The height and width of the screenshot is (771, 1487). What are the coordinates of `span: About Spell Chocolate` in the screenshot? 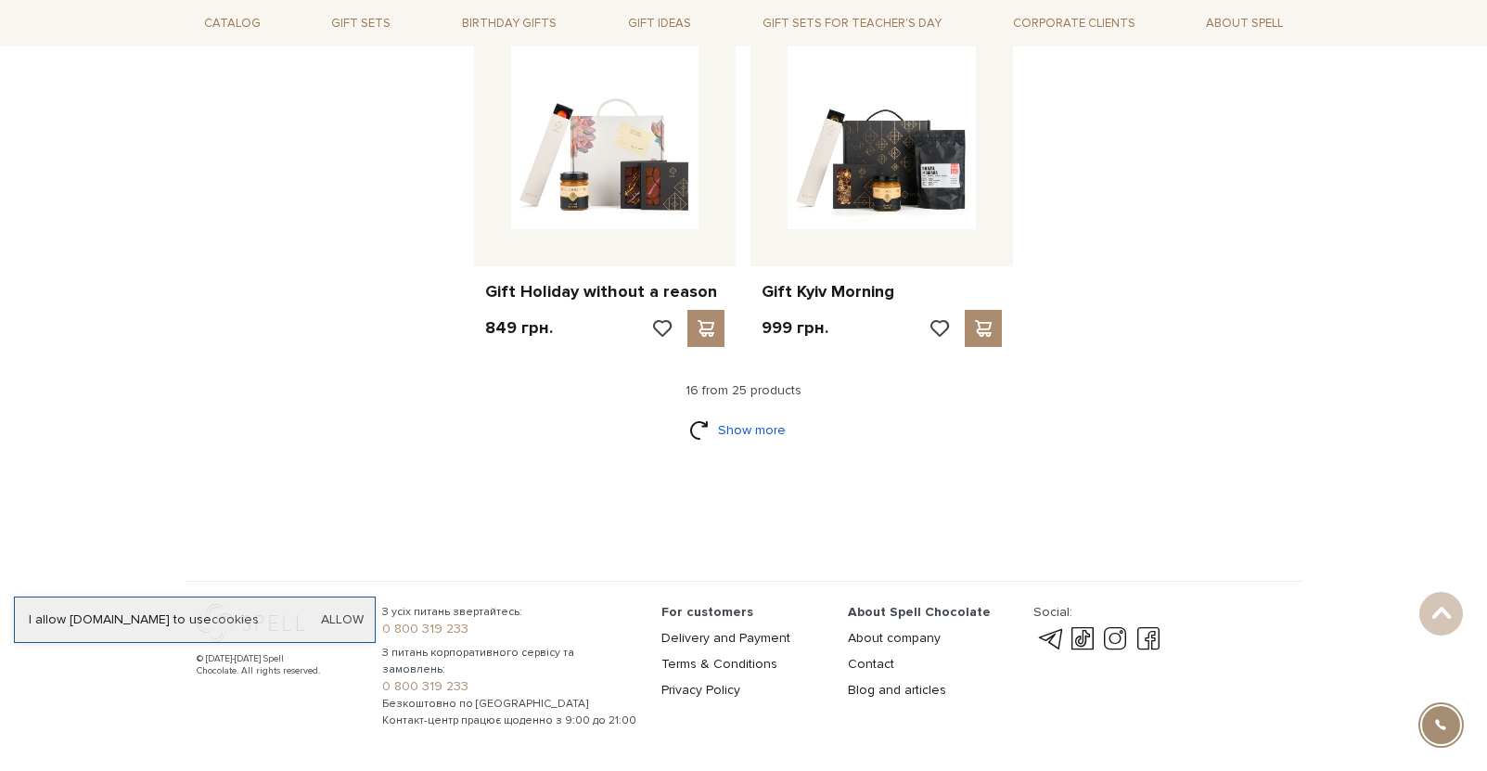 It's located at (920, 611).